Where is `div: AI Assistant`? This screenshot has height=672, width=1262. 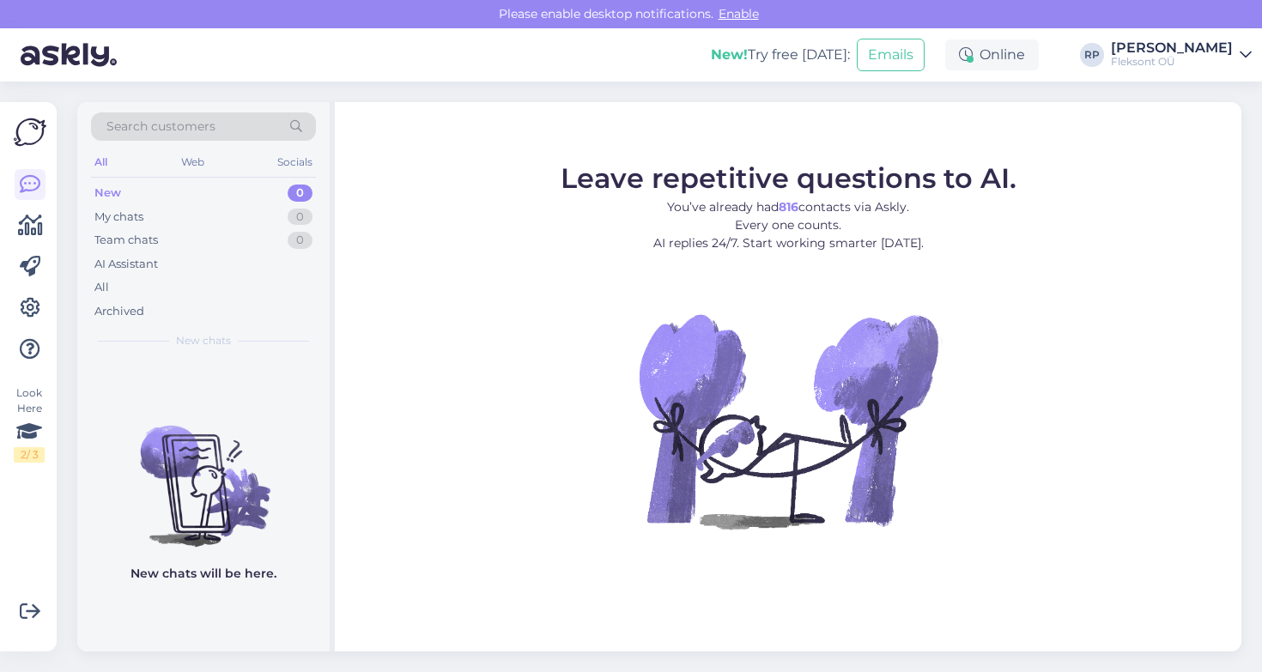
div: AI Assistant is located at coordinates (126, 265).